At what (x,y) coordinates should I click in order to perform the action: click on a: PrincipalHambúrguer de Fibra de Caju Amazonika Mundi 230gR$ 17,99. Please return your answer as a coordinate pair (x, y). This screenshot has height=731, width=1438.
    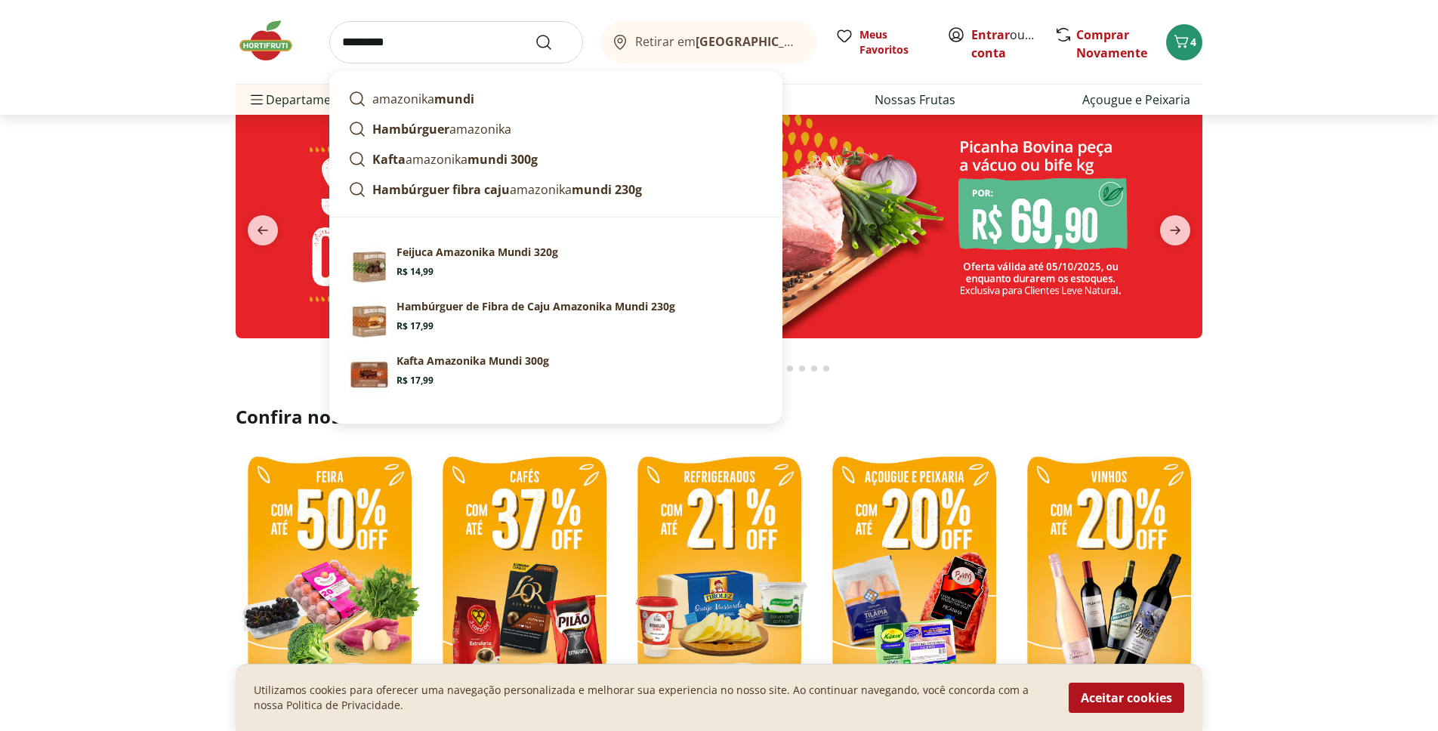
    Looking at the image, I should click on (556, 320).